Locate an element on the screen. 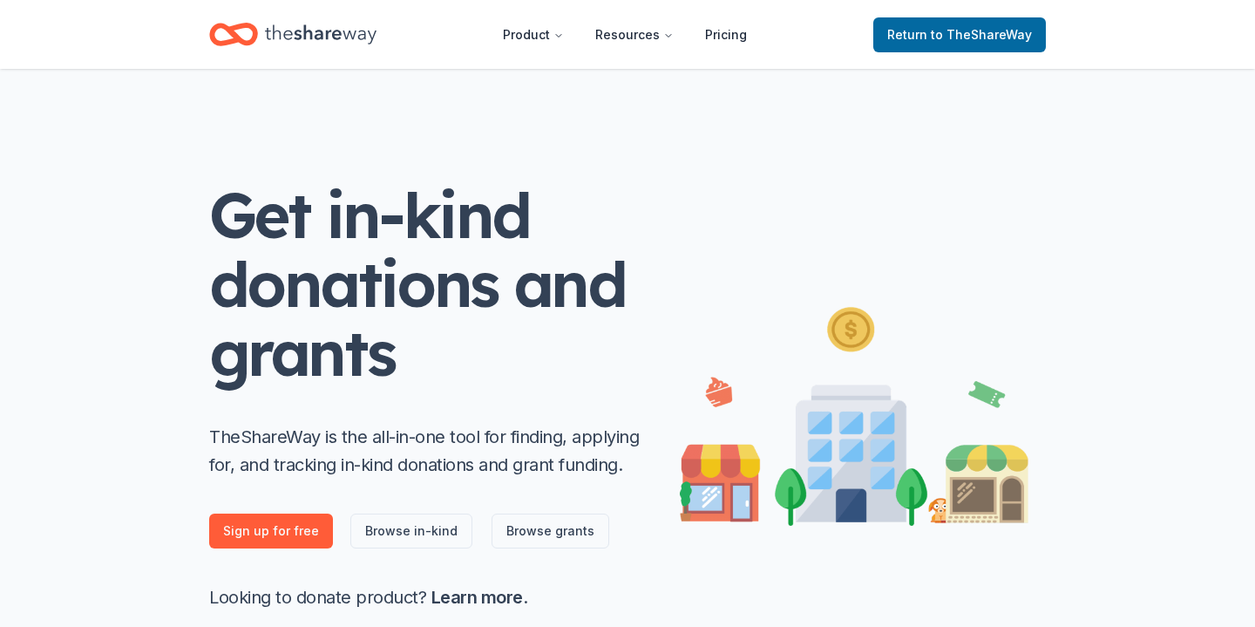  nav: Main is located at coordinates (625, 34).